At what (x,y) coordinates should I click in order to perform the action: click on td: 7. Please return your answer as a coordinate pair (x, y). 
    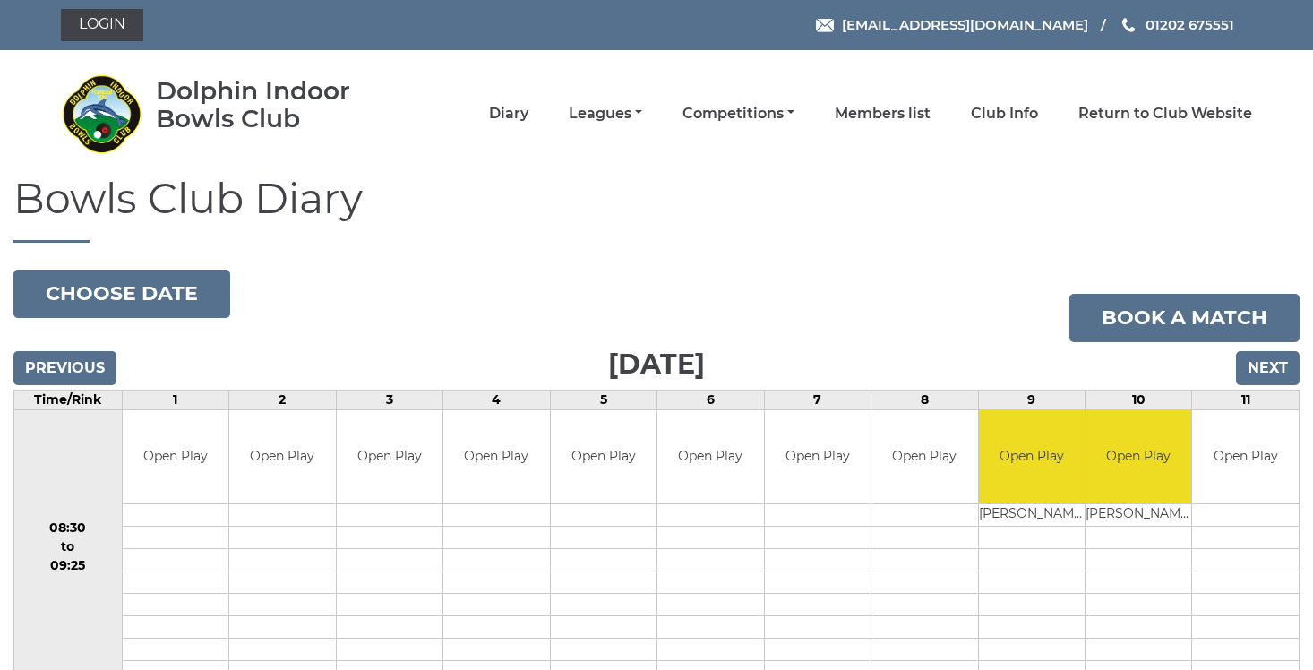
    Looking at the image, I should click on (817, 400).